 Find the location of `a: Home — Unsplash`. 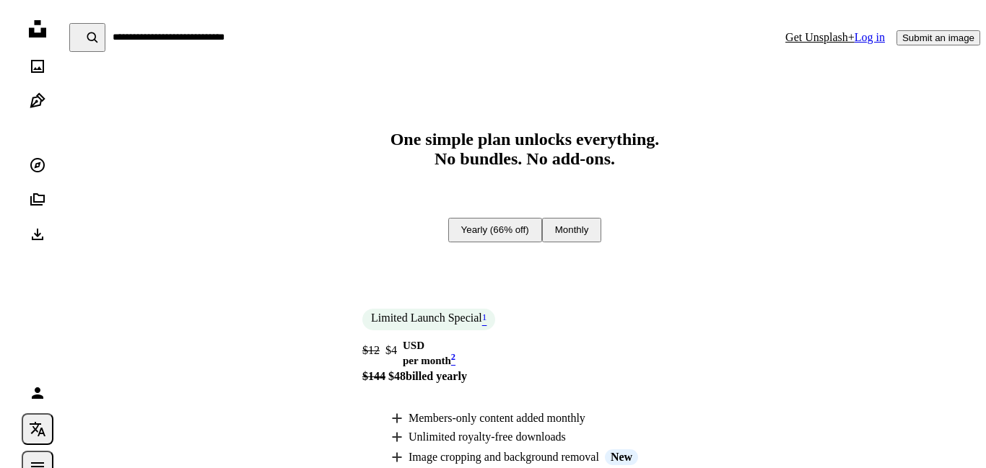

a: Home — Unsplash is located at coordinates (38, 30).